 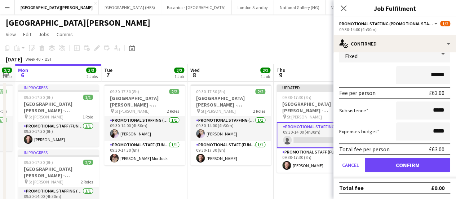 I want to click on span: View, so click(x=11, y=34).